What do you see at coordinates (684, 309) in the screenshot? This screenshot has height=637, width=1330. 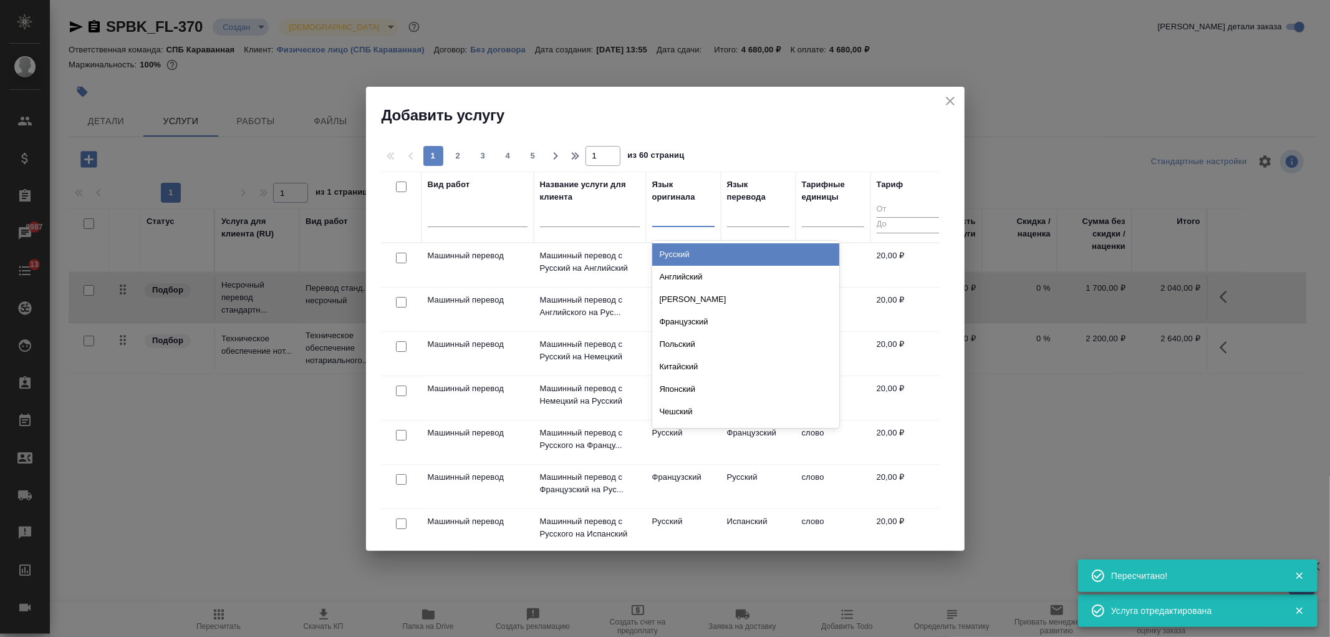 I see `td: Английский` at bounding box center [684, 309].